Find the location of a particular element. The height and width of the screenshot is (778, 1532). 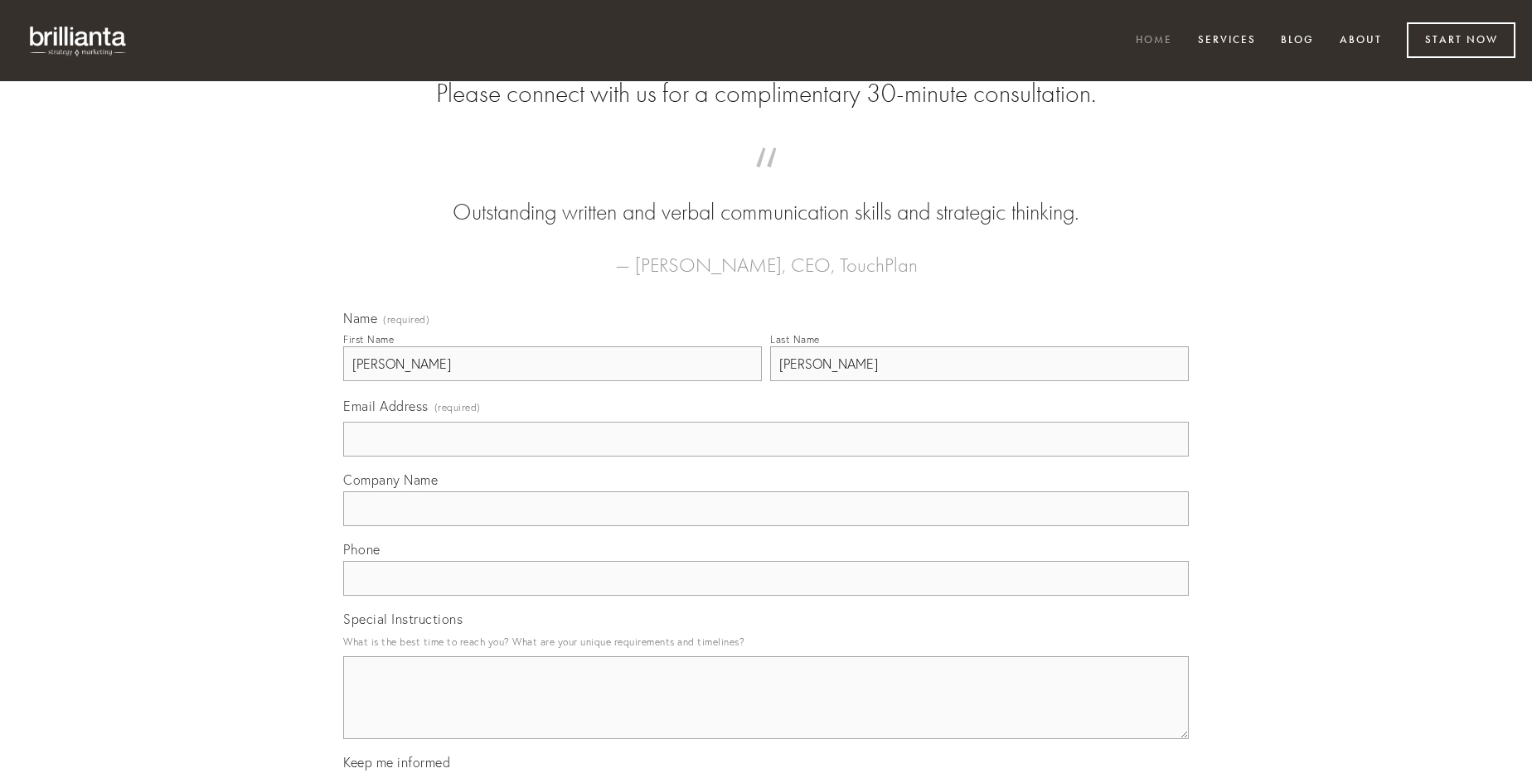

img: brillianta - research, strategy, marketing is located at coordinates (79, 41).